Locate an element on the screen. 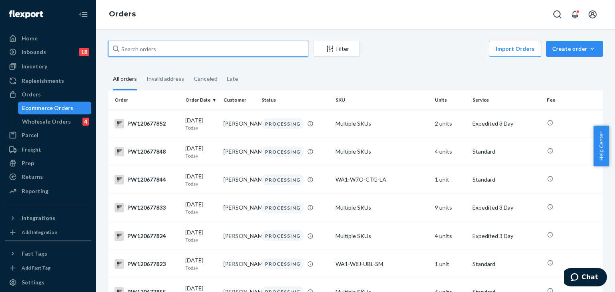 Image resolution: width=615 pixels, height=292 pixels. div: Customer is located at coordinates (239, 100).